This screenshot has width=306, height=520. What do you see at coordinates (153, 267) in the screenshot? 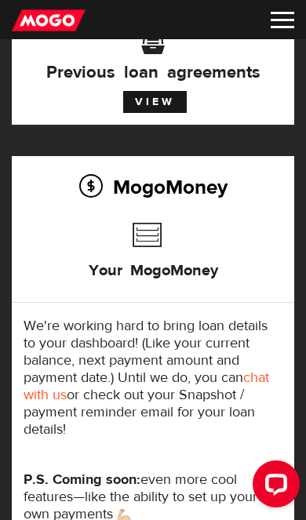
I see `h3: Your MogoMoney` at bounding box center [153, 267].